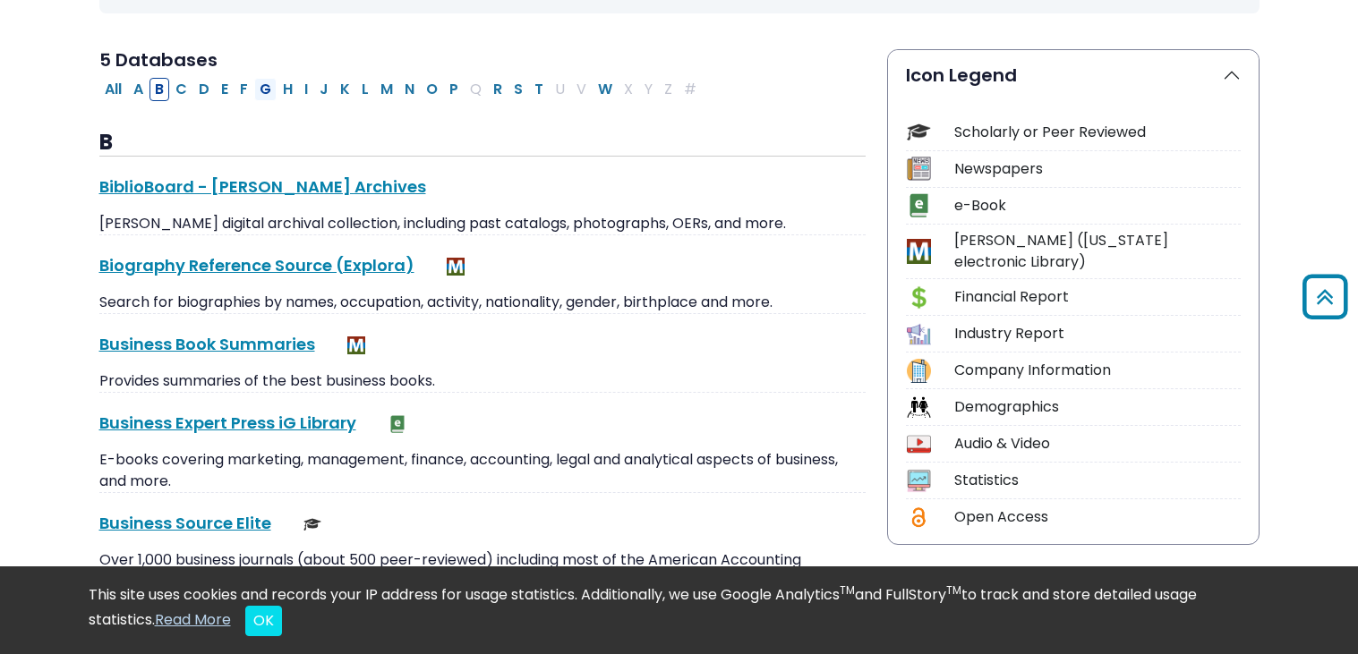  Describe the element at coordinates (482, 303) in the screenshot. I see `p: Search for biographies by names, occupation, activity, nationality, gender, birthplace and more.` at that location.